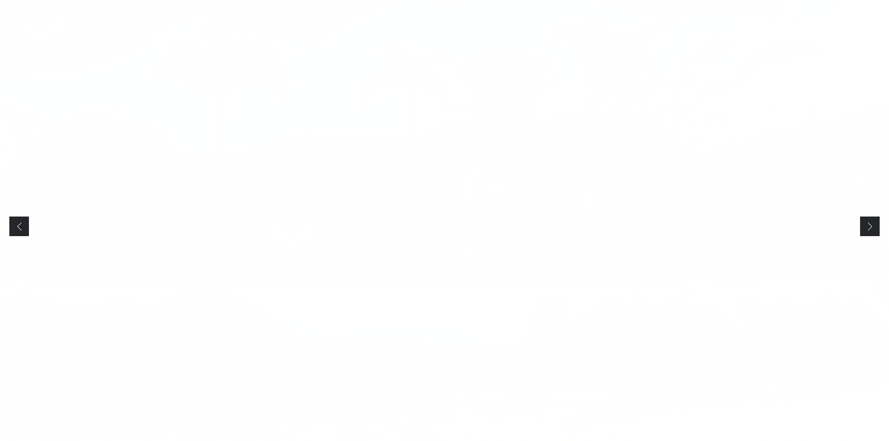  What do you see at coordinates (609, 40) in the screenshot?
I see `span: Book a Tour` at bounding box center [609, 40].